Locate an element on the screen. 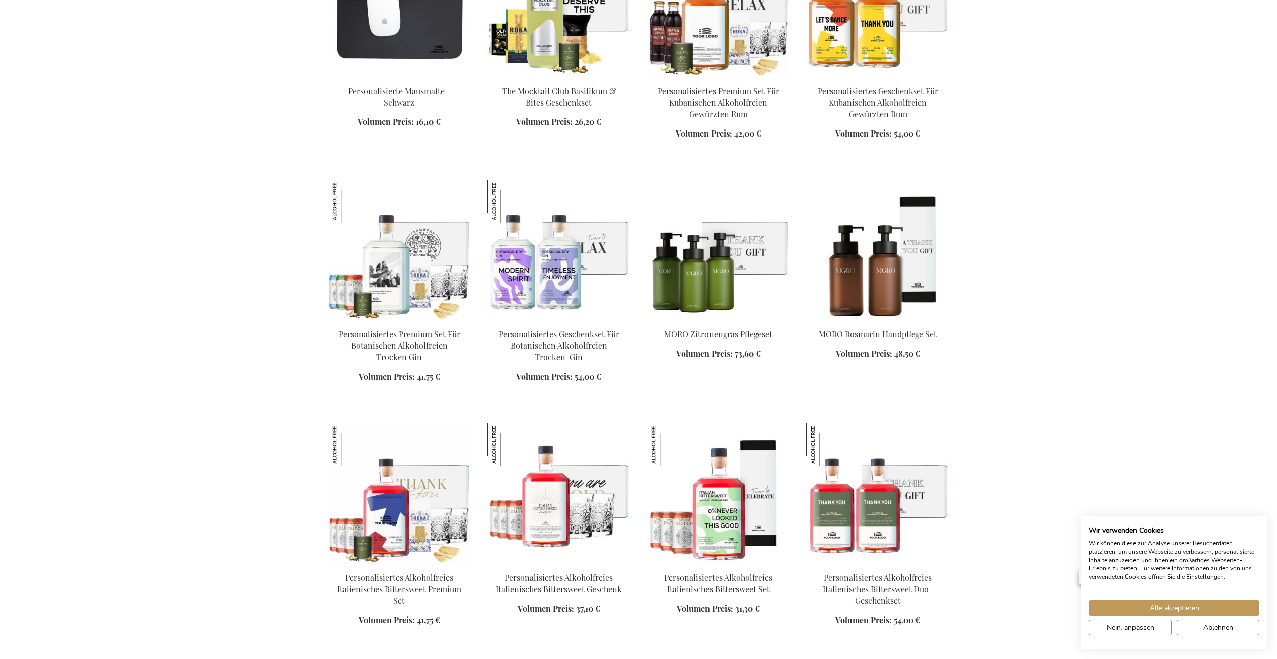 The height and width of the screenshot is (659, 1277). img: MORO Lemongrass Care Set is located at coordinates (719, 250).